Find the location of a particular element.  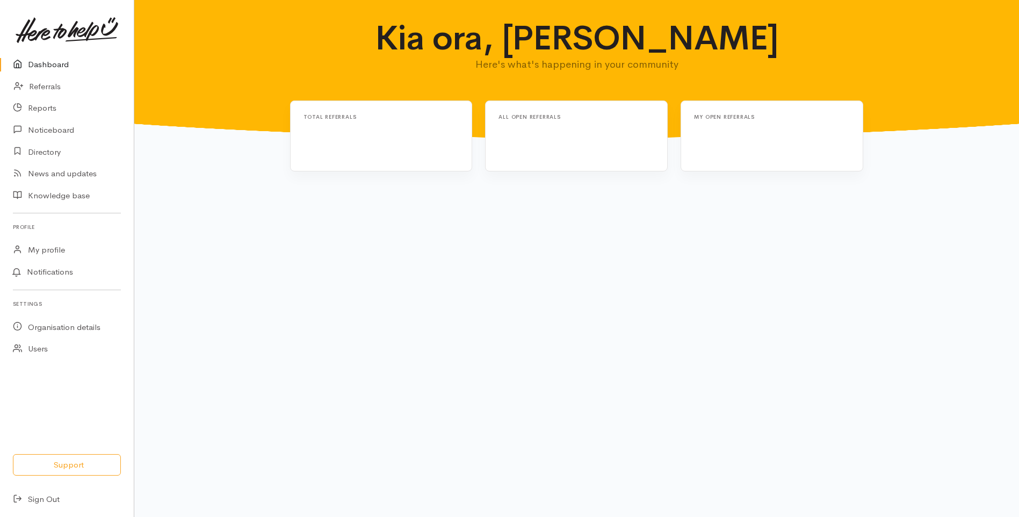

h6: Settings is located at coordinates (67, 303).